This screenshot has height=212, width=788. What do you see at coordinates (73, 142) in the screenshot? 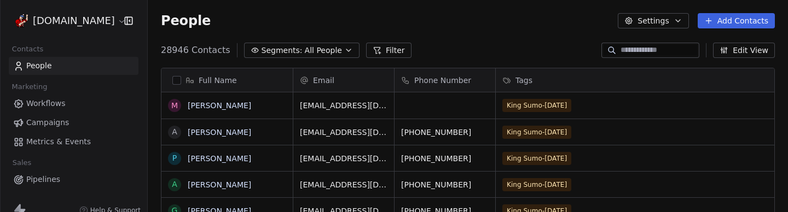
I see `a: Metrics & Events` at bounding box center [73, 142].